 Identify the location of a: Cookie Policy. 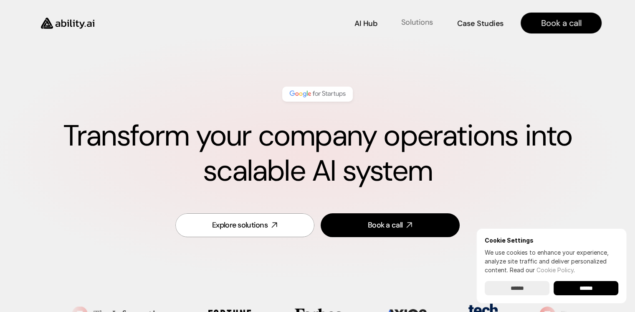
(555, 269).